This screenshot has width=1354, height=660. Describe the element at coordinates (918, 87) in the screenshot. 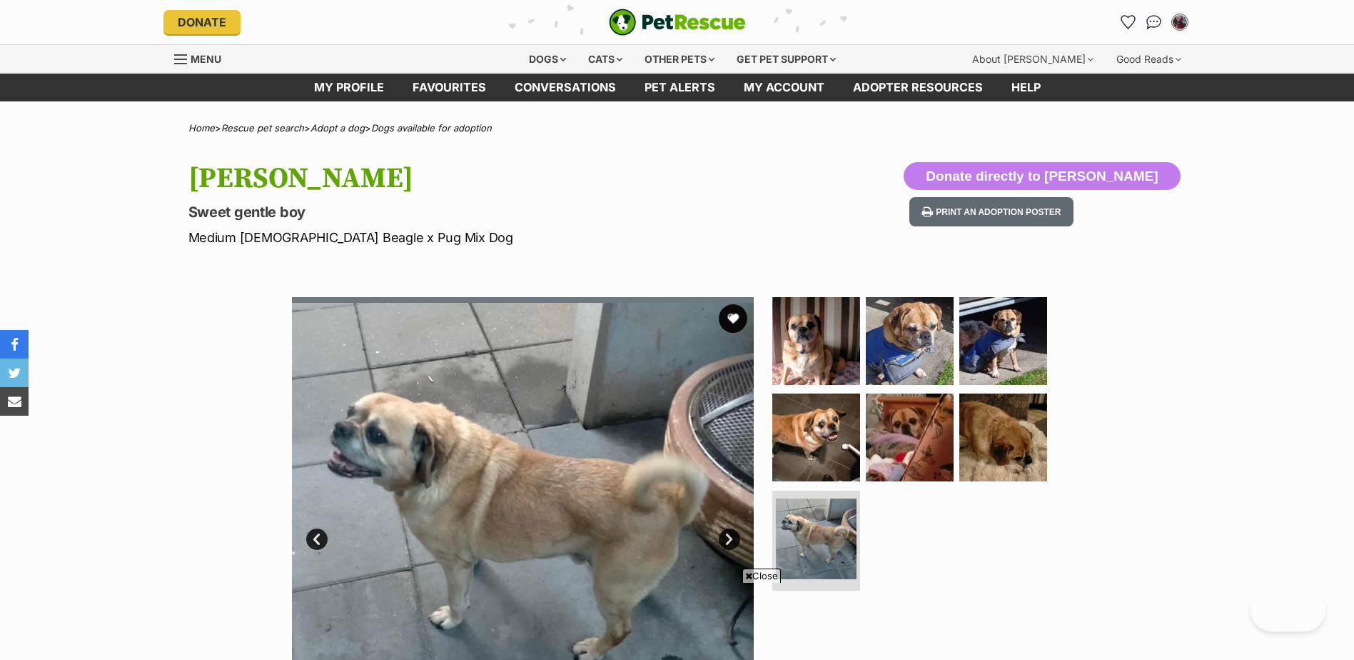

I see `a: Adopter resources` at that location.